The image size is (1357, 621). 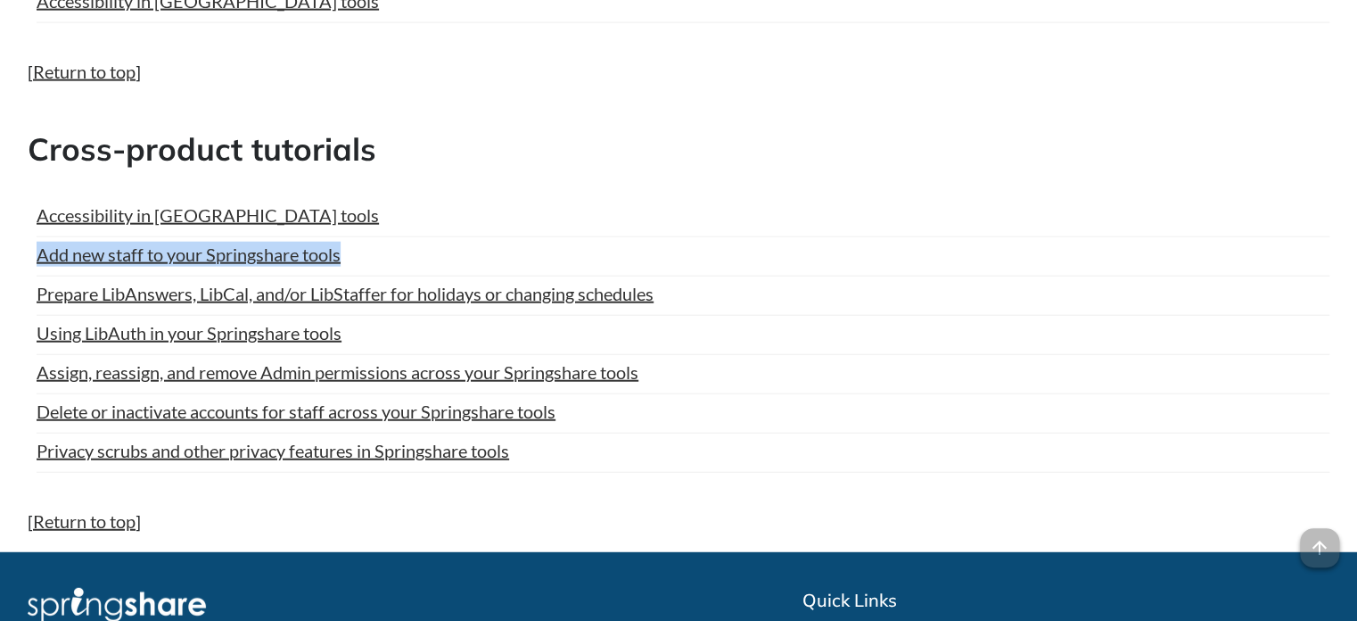 I want to click on a: Assign, reassign, and remove Admin permissions across your Springshare tools, so click(x=337, y=372).